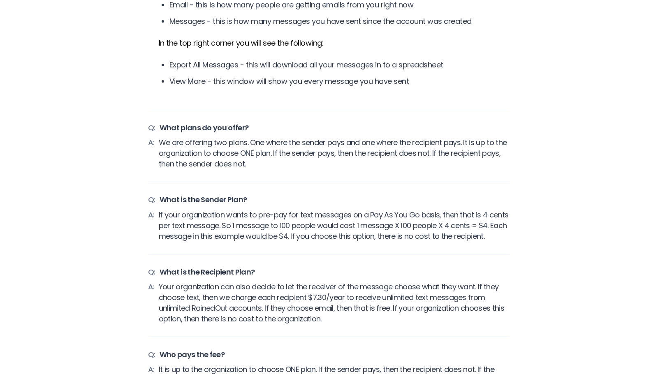 Image resolution: width=658 pixels, height=374 pixels. Describe the element at coordinates (334, 153) in the screenshot. I see `span: We are offering two plans. One where the sender pays and one where the recipient pays. It is up t...` at that location.